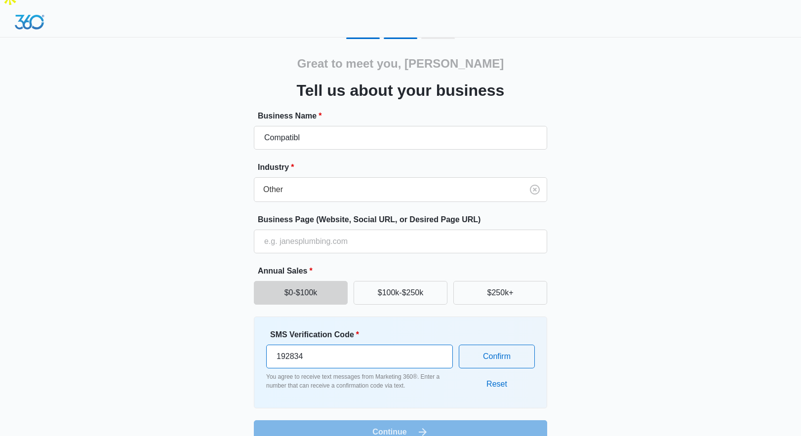 The width and height of the screenshot is (801, 436). I want to click on label: Annual Sales, so click(405, 271).